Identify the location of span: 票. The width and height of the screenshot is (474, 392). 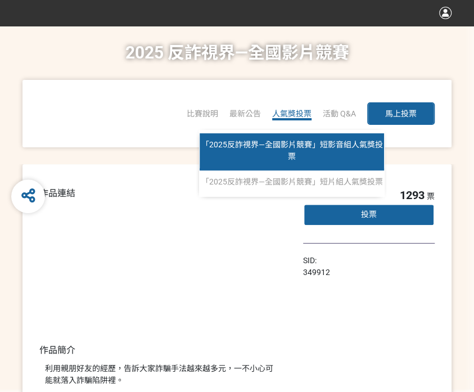
(430, 196).